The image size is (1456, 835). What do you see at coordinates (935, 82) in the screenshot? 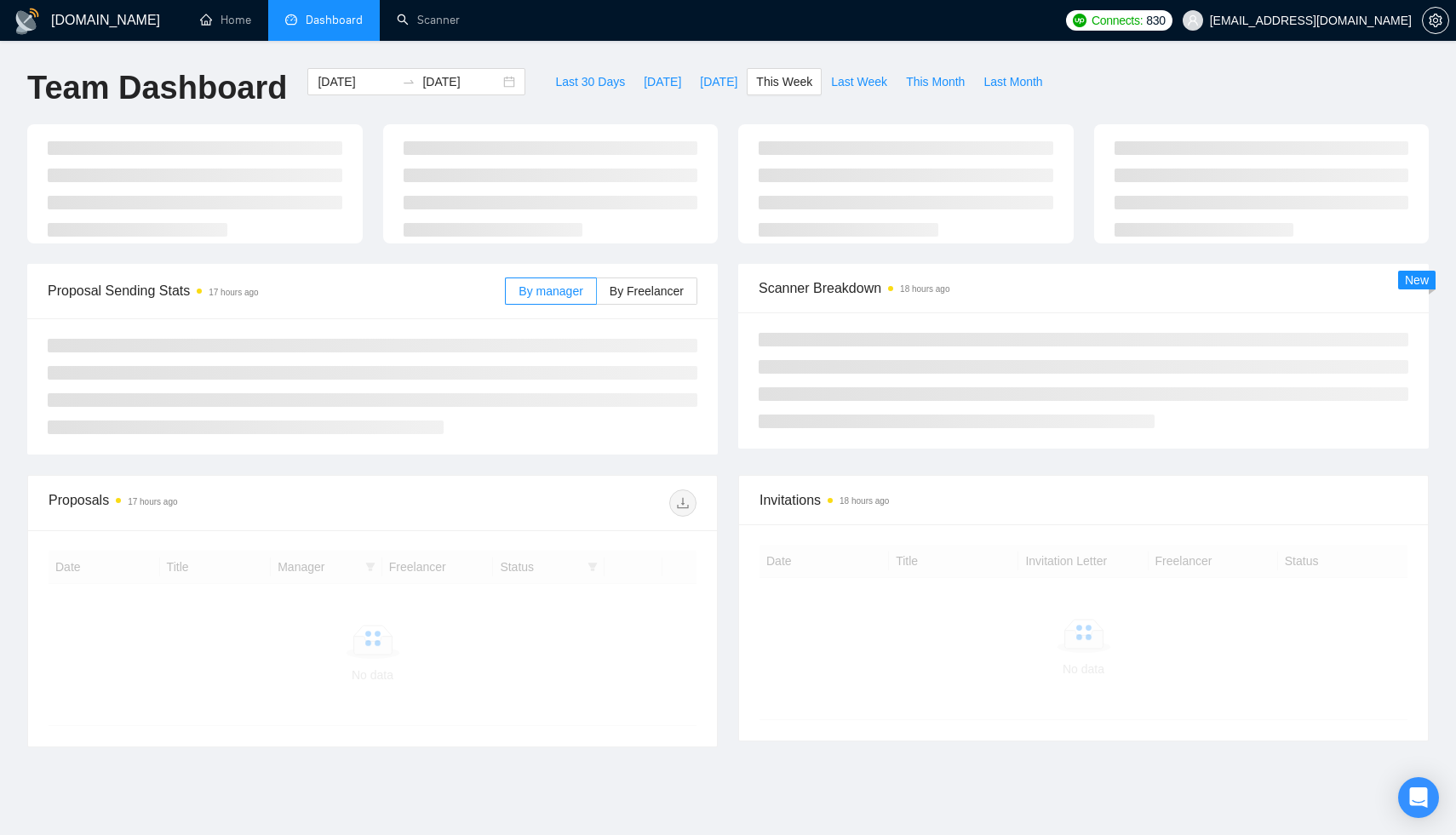
I see `button: This Month` at bounding box center [935, 82].